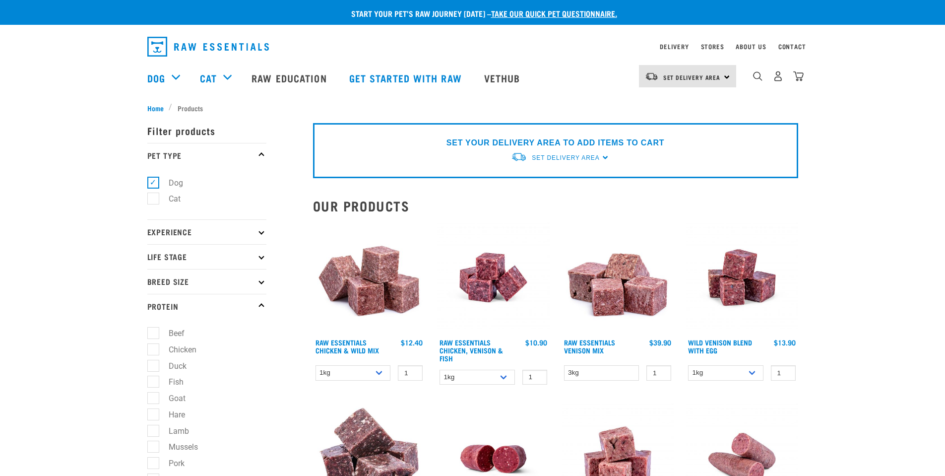  I want to click on a: Dog, so click(156, 78).